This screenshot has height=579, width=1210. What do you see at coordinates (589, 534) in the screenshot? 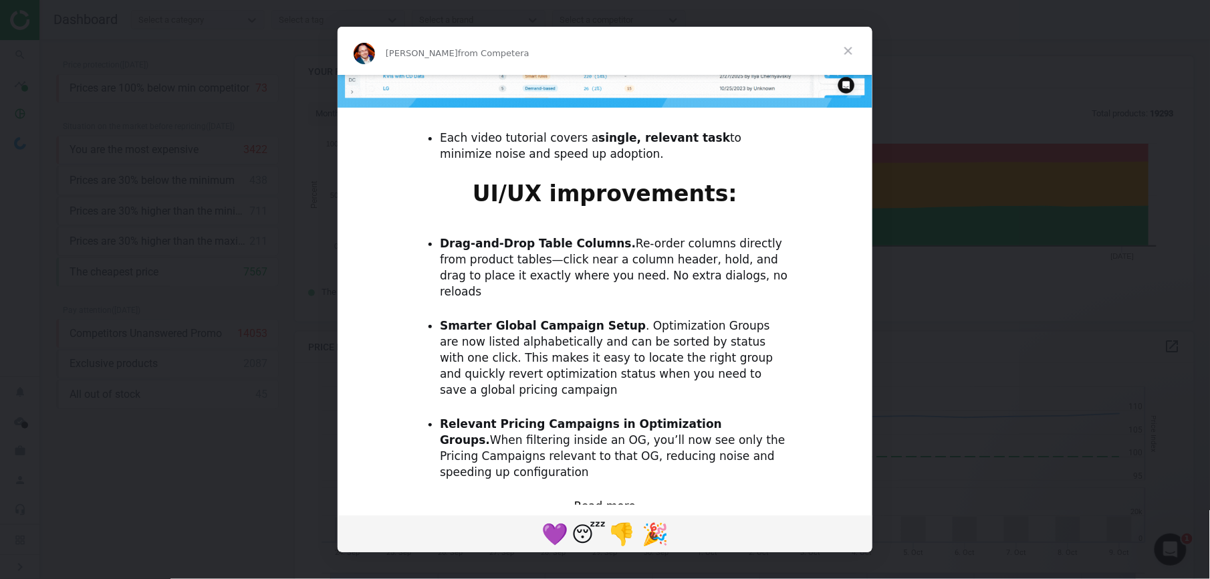
I see `span: sleeping reaction` at bounding box center [589, 534].